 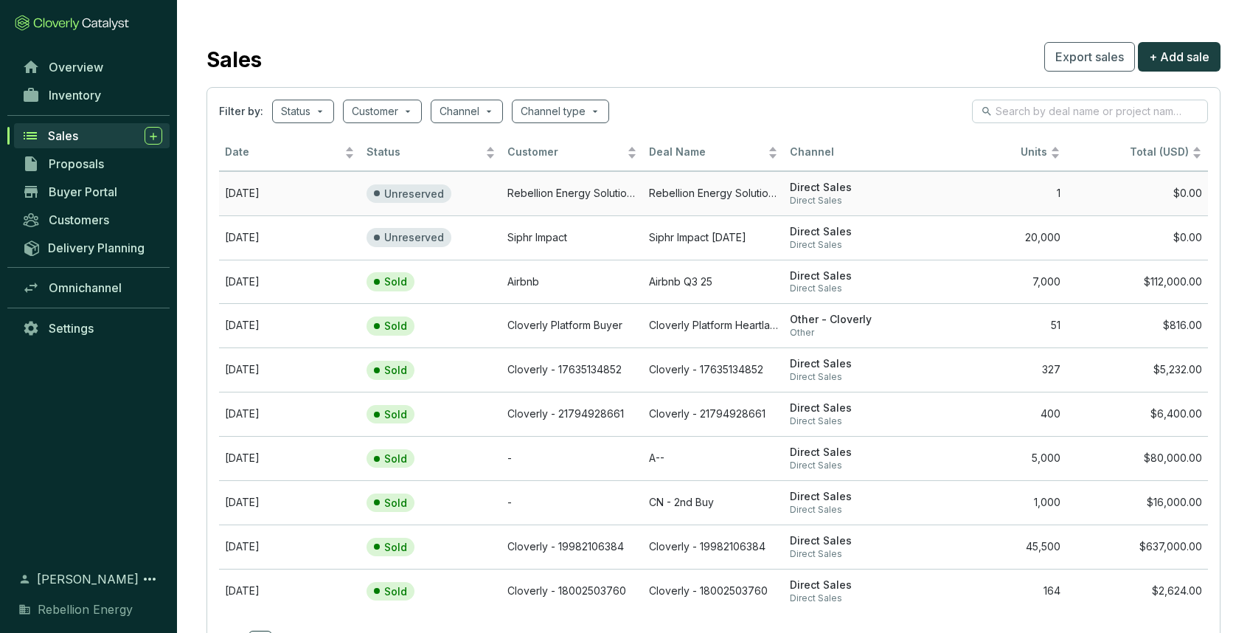 What do you see at coordinates (1137, 502) in the screenshot?
I see `td: $16,000.00` at bounding box center [1137, 502].